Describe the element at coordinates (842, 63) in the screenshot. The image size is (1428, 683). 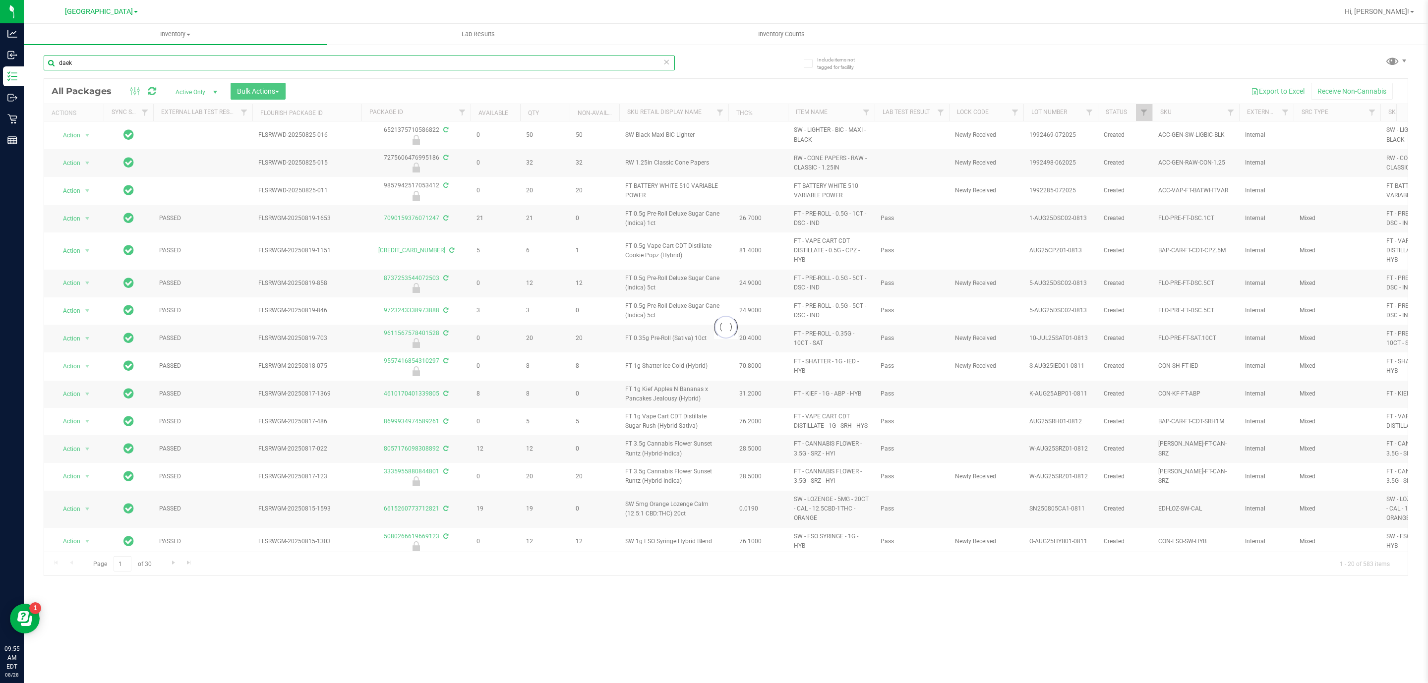
I see `span: Include items not tagged for facility` at that location.